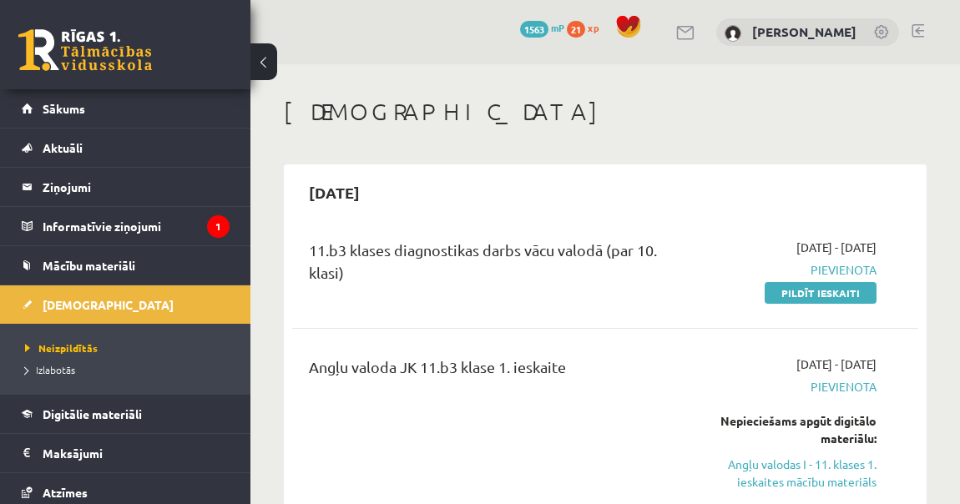  What do you see at coordinates (790, 430) in the screenshot?
I see `div: Nepieciešams apgūt digitālo materiālu:` at bounding box center [790, 430].